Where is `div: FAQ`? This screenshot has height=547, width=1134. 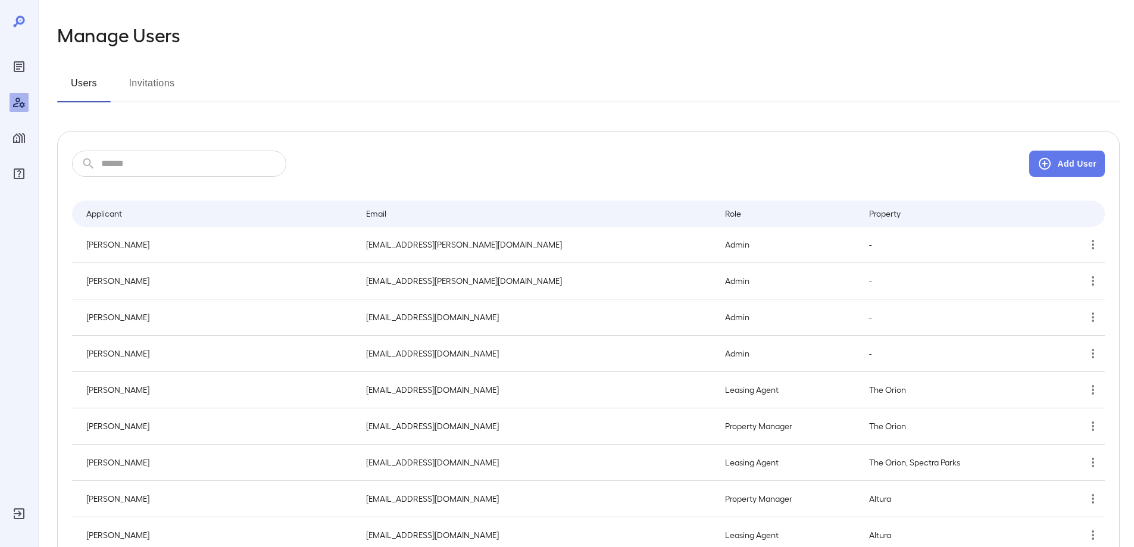
div: FAQ is located at coordinates (19, 174).